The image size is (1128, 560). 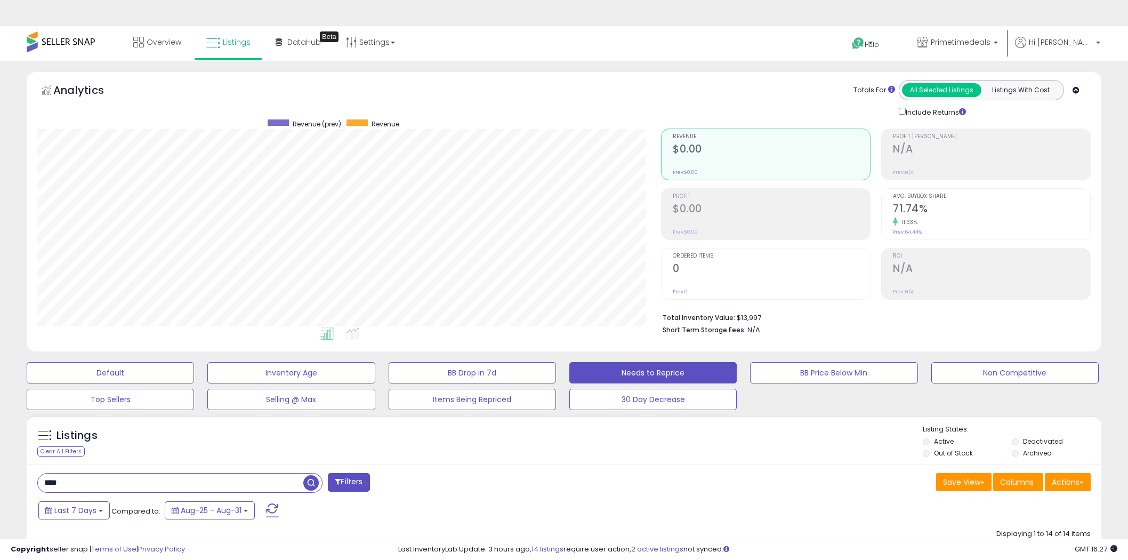 What do you see at coordinates (211, 510) in the screenshot?
I see `span: Aug-25 - Aug-31` at bounding box center [211, 510].